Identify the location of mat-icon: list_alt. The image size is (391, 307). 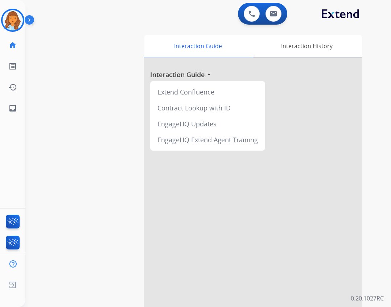
(13, 66).